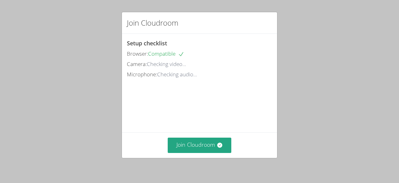  What do you see at coordinates (166, 53) in the screenshot?
I see `span: Compatible` at bounding box center [166, 53].